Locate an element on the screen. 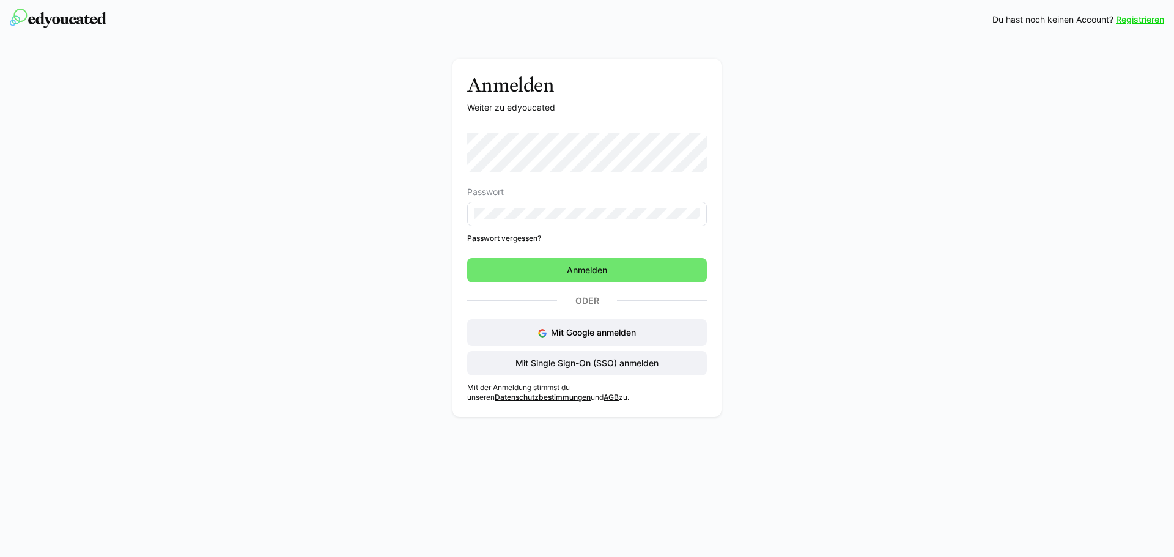  a: Datenschutzbestimmungen is located at coordinates (542, 397).